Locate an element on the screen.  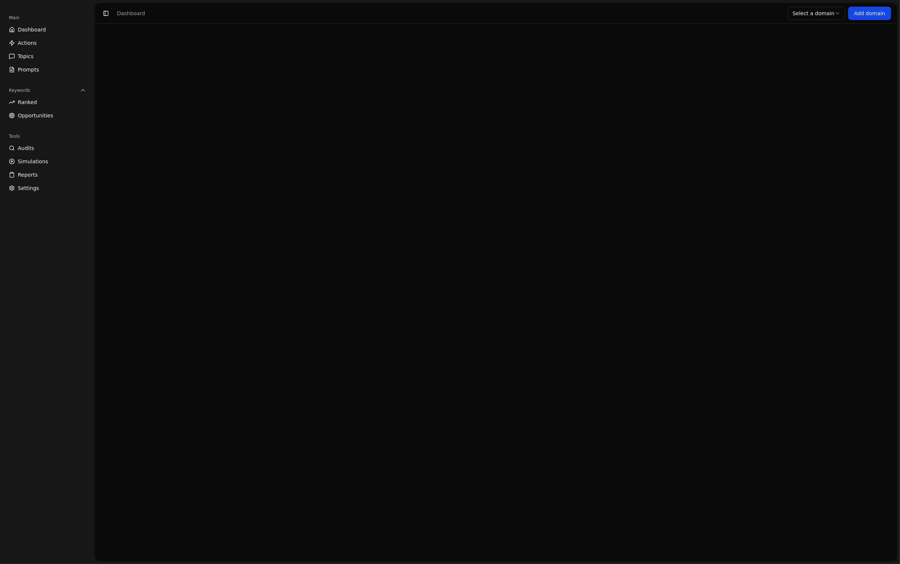
span: Settings is located at coordinates (28, 188).